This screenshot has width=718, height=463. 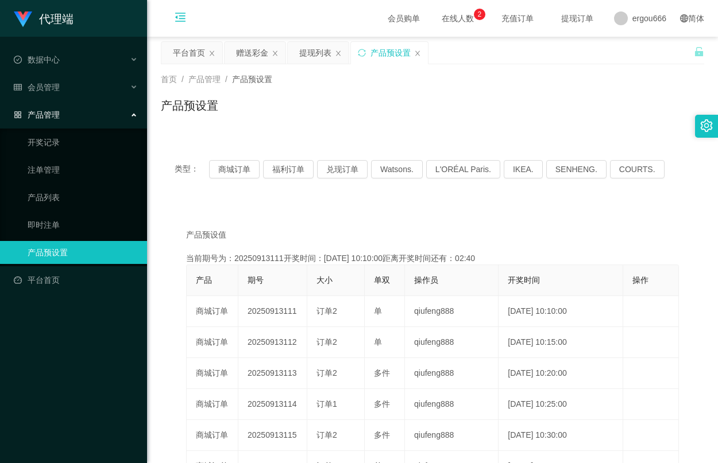 What do you see at coordinates (273, 374) in the screenshot?
I see `td: 20250913113` at bounding box center [273, 374].